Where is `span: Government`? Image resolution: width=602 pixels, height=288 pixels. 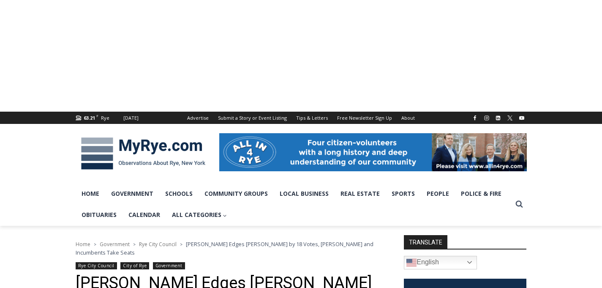 span: Government is located at coordinates (114, 244).